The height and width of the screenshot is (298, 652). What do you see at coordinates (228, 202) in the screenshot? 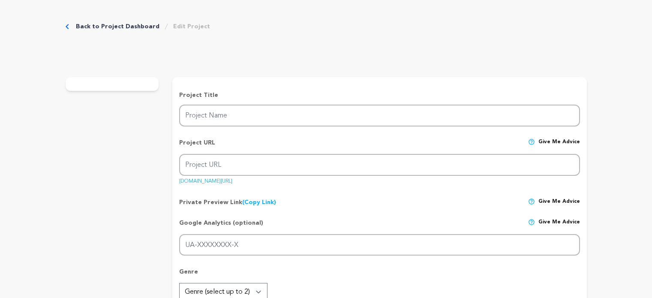
I see `p: Private Preview Link` at bounding box center [228, 202].